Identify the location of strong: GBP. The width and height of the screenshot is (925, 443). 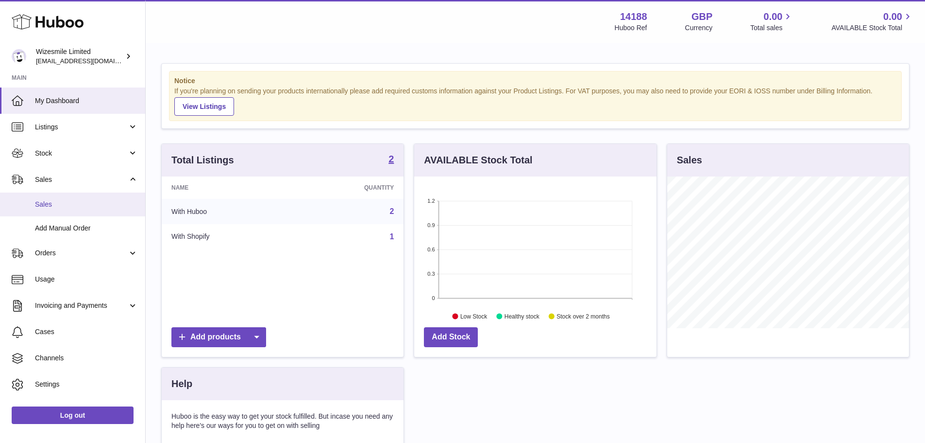
(702, 17).